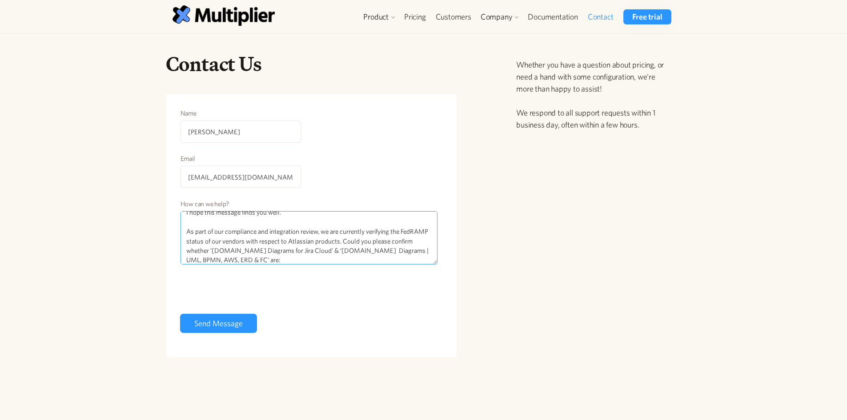 The height and width of the screenshot is (420, 847). Describe the element at coordinates (240, 177) in the screenshot. I see `input: example@email.com` at that location.